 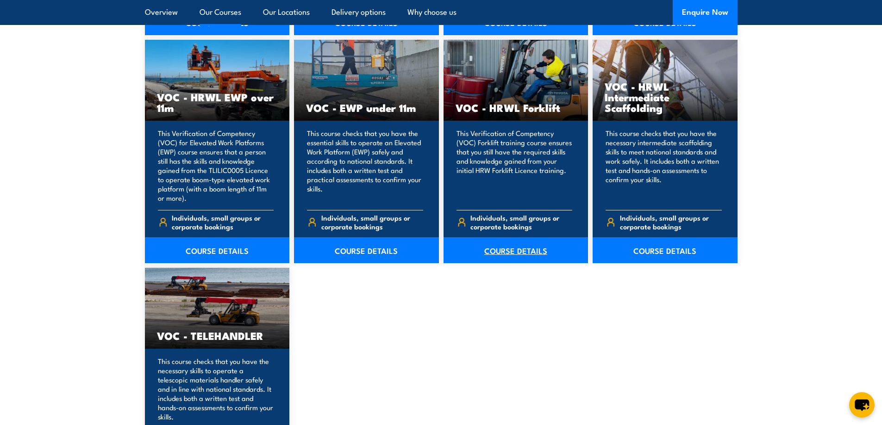 I want to click on p: This course checks that you have the necessary skills to operate a telescopic materials handler s..., so click(x=216, y=389).